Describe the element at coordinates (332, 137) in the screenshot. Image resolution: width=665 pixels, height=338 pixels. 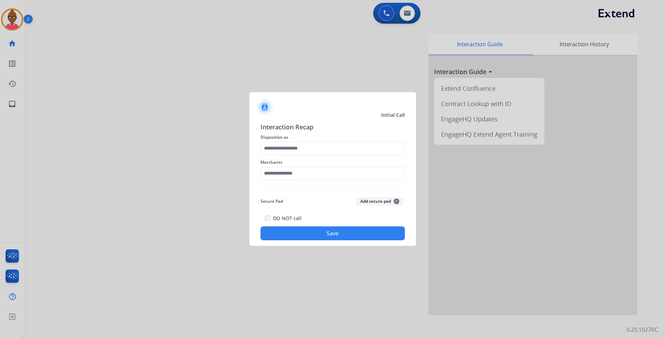
I see `span: Disposition as` at that location.